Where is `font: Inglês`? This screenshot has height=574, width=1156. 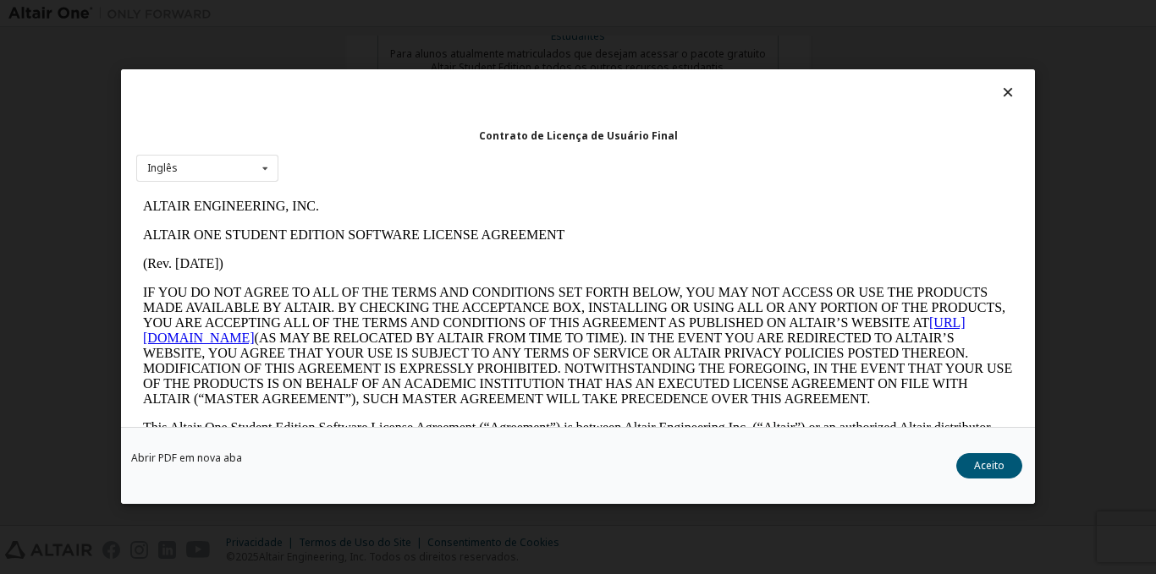 font: Inglês is located at coordinates (162, 168).